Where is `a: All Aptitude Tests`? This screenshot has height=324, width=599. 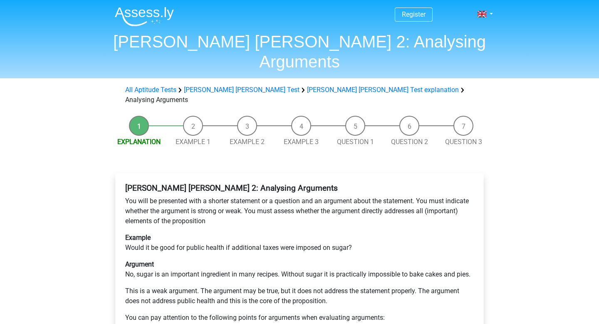
a: All Aptitude Tests is located at coordinates (151, 89).